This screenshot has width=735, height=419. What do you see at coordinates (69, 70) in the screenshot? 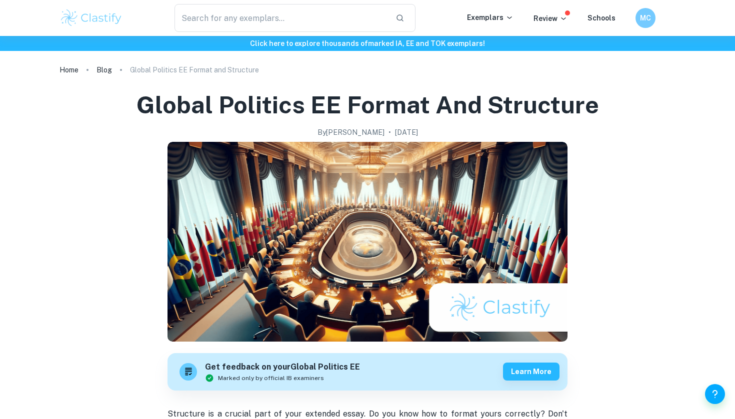
I see `a: Home` at bounding box center [69, 70].